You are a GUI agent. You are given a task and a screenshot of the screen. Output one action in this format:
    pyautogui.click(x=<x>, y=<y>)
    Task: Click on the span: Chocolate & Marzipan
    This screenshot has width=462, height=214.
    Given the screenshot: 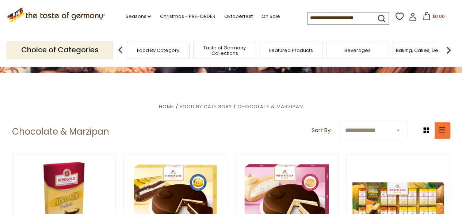 What is the action you would take?
    pyautogui.click(x=270, y=106)
    